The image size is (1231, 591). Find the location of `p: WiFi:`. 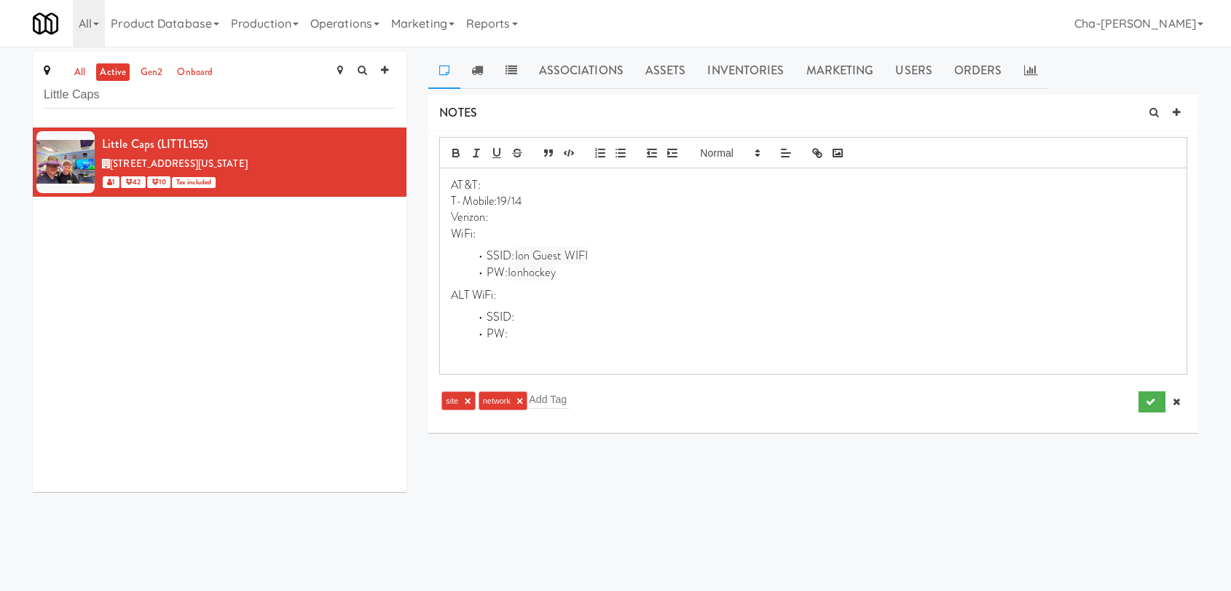

p: WiFi: is located at coordinates (813, 234).